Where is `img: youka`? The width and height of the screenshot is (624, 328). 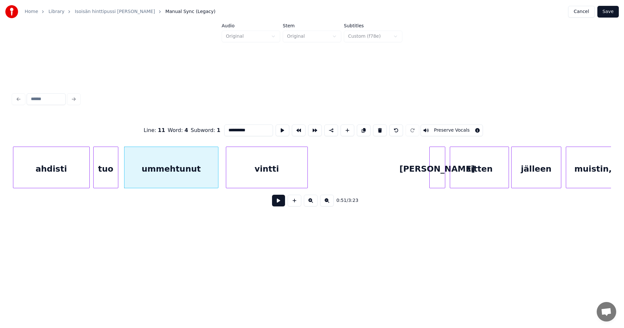
img: youka is located at coordinates (12, 12).